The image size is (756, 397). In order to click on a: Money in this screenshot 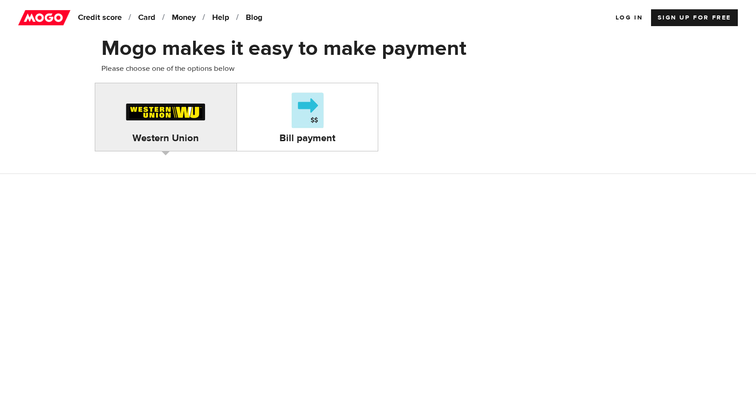, I will do `click(188, 18)`.